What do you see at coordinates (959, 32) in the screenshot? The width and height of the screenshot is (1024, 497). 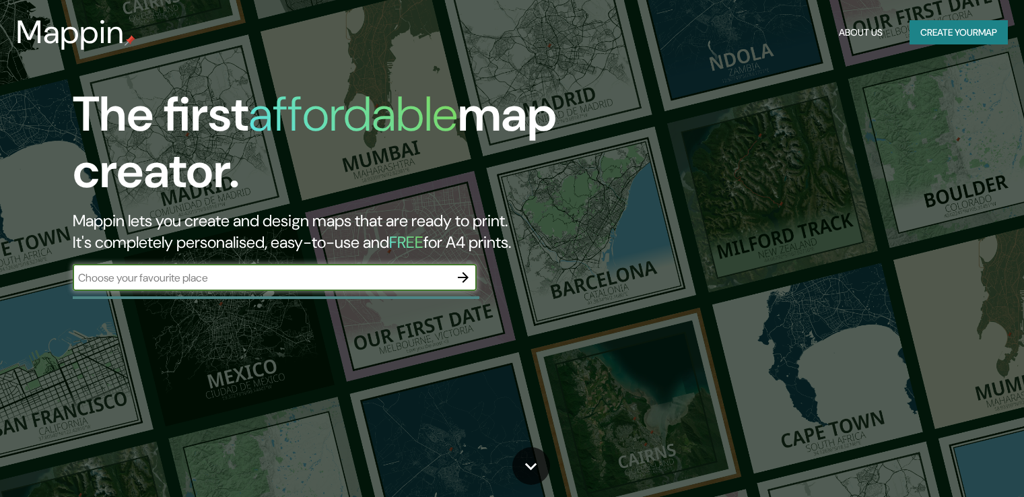 I see `button: Create yourmap` at bounding box center [959, 32].